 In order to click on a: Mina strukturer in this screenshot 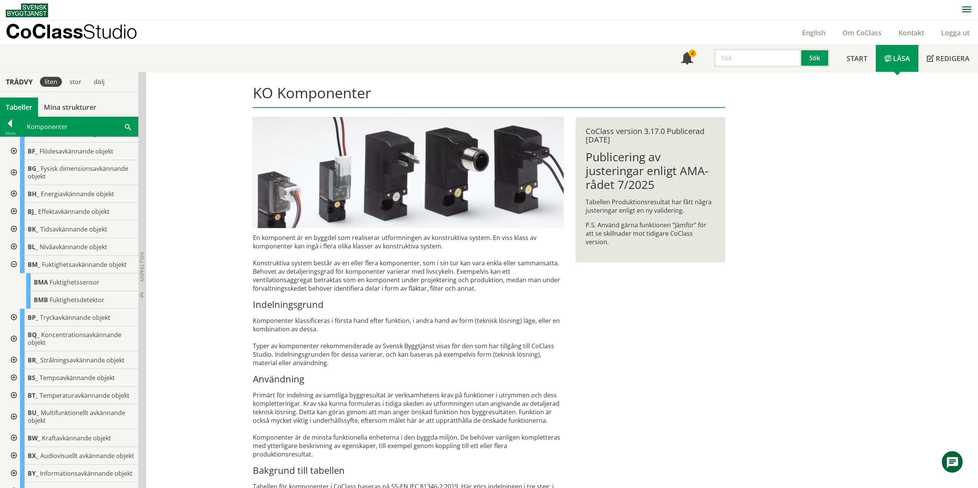, I will do `click(70, 107)`.